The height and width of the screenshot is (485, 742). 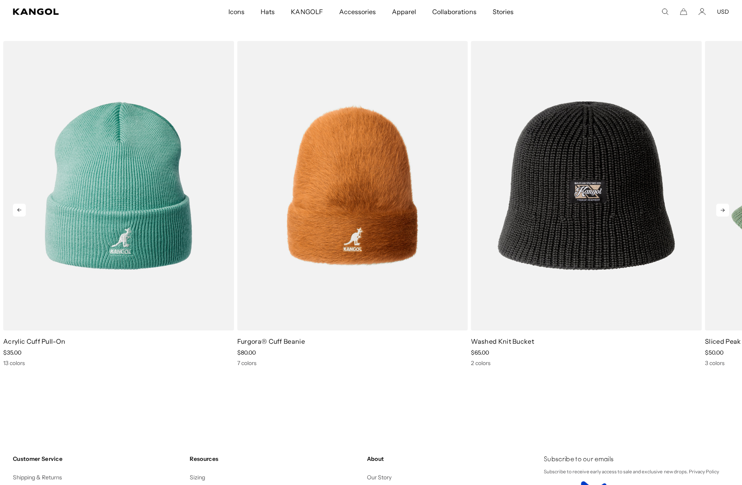 What do you see at coordinates (480, 353) in the screenshot?
I see `span: $65.00` at bounding box center [480, 353].